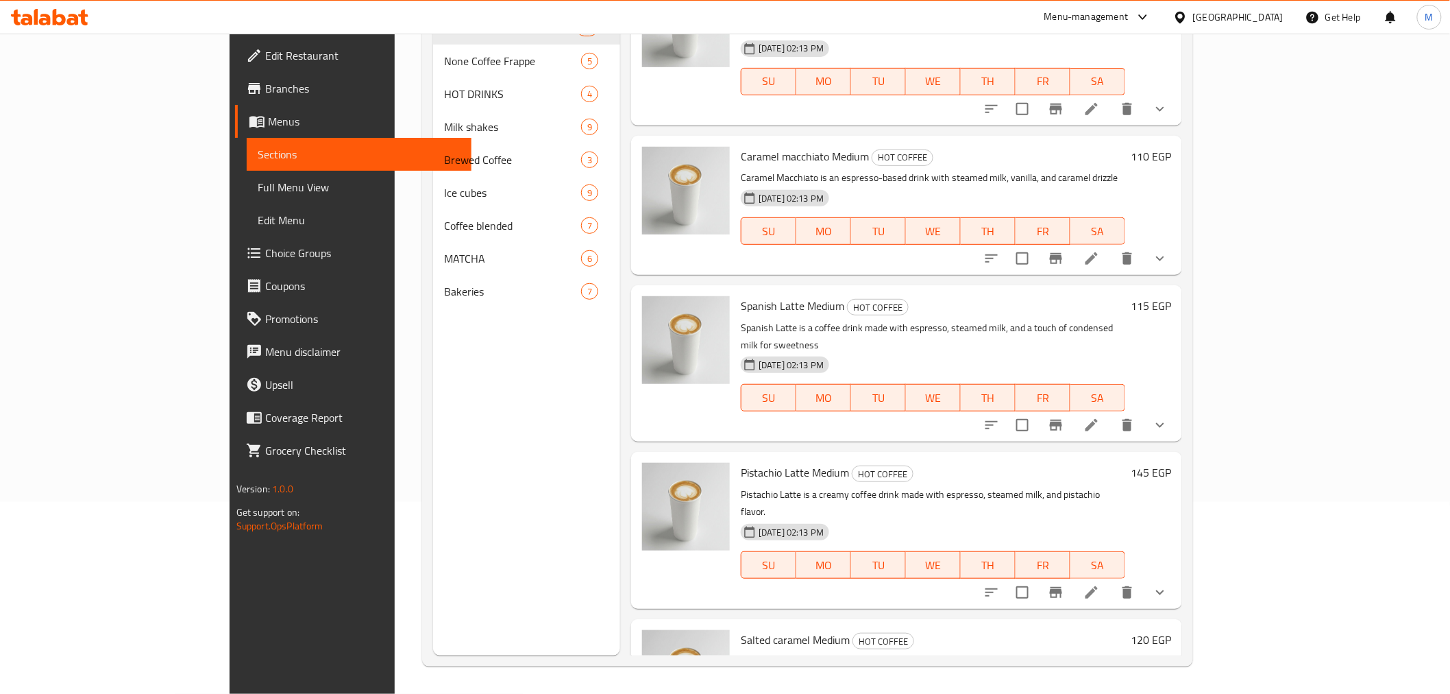 The height and width of the screenshot is (694, 1450). I want to click on a: Full Menu View, so click(359, 187).